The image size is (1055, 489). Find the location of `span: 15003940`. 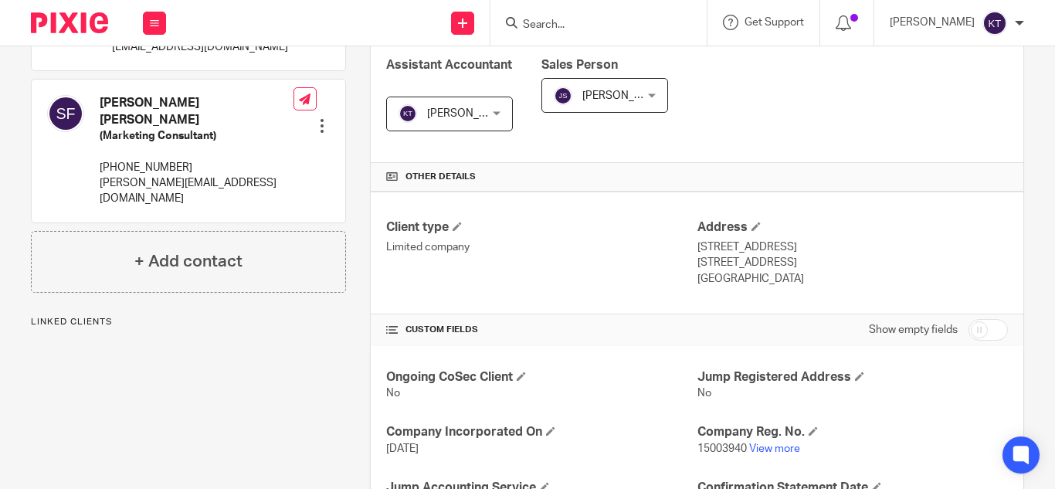

span: 15003940 is located at coordinates (722, 449).